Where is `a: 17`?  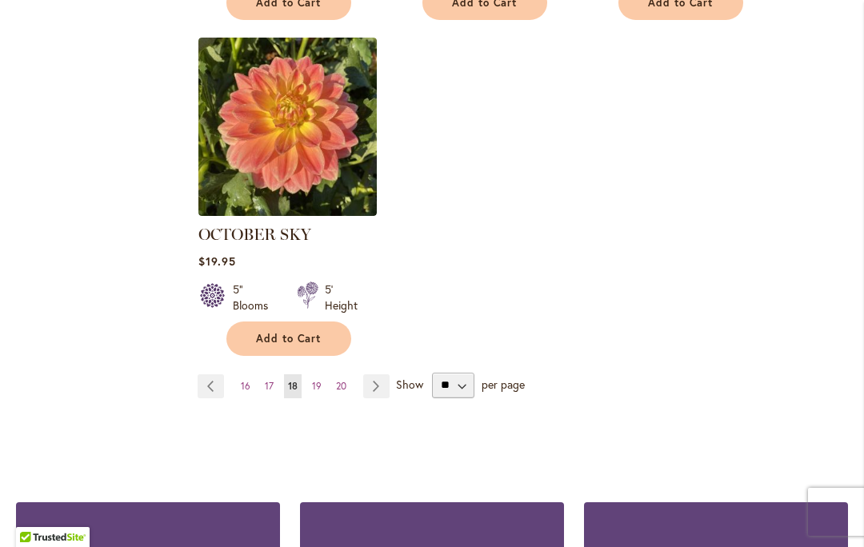
a: 17 is located at coordinates (269, 386).